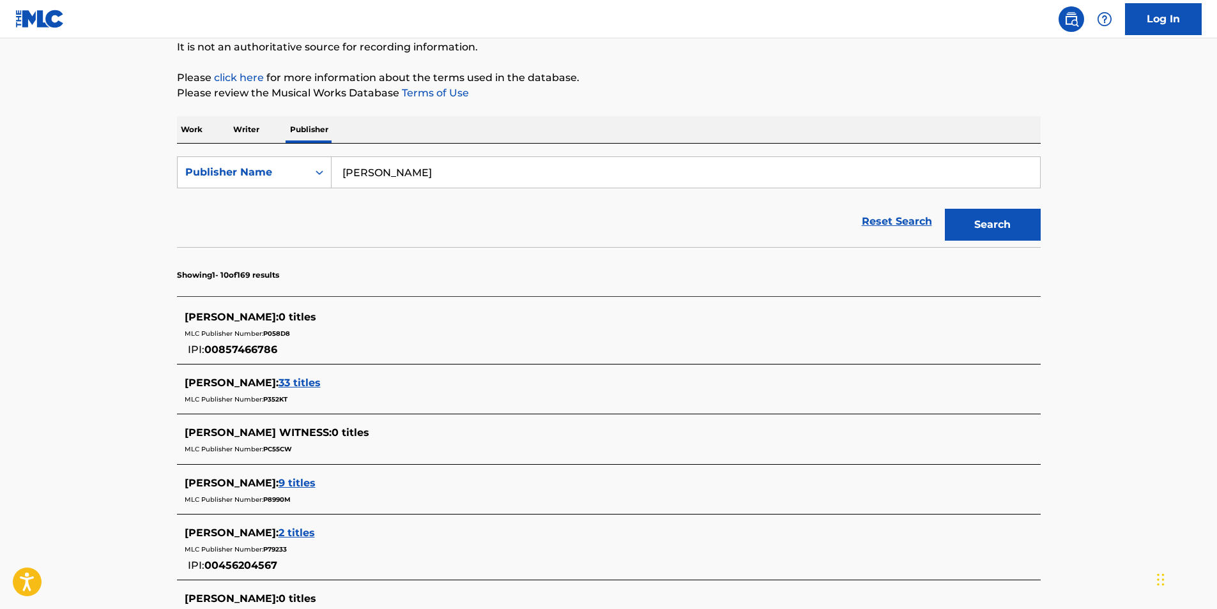 This screenshot has width=1217, height=609. Describe the element at coordinates (241, 565) in the screenshot. I see `span: 00456204567` at that location.